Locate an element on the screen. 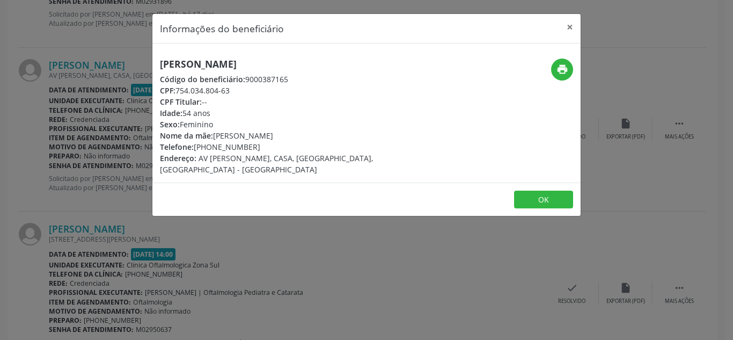  span: Nome da mãe: is located at coordinates (186, 135).